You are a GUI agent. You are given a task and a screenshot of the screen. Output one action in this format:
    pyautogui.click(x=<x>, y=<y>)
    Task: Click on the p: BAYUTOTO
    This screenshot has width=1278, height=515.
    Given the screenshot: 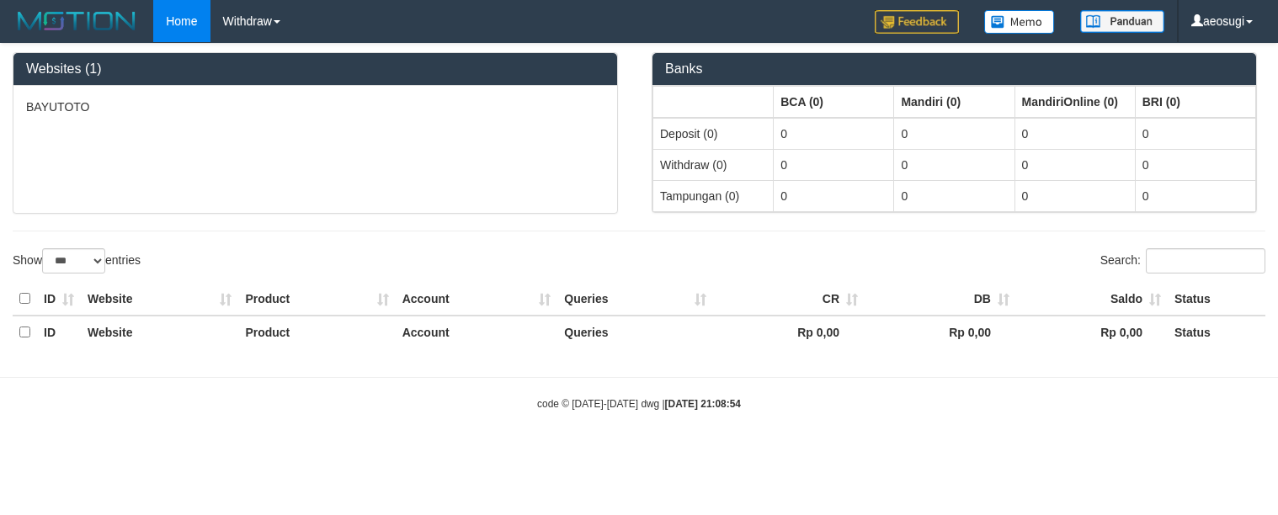 What is the action you would take?
    pyautogui.click(x=315, y=107)
    